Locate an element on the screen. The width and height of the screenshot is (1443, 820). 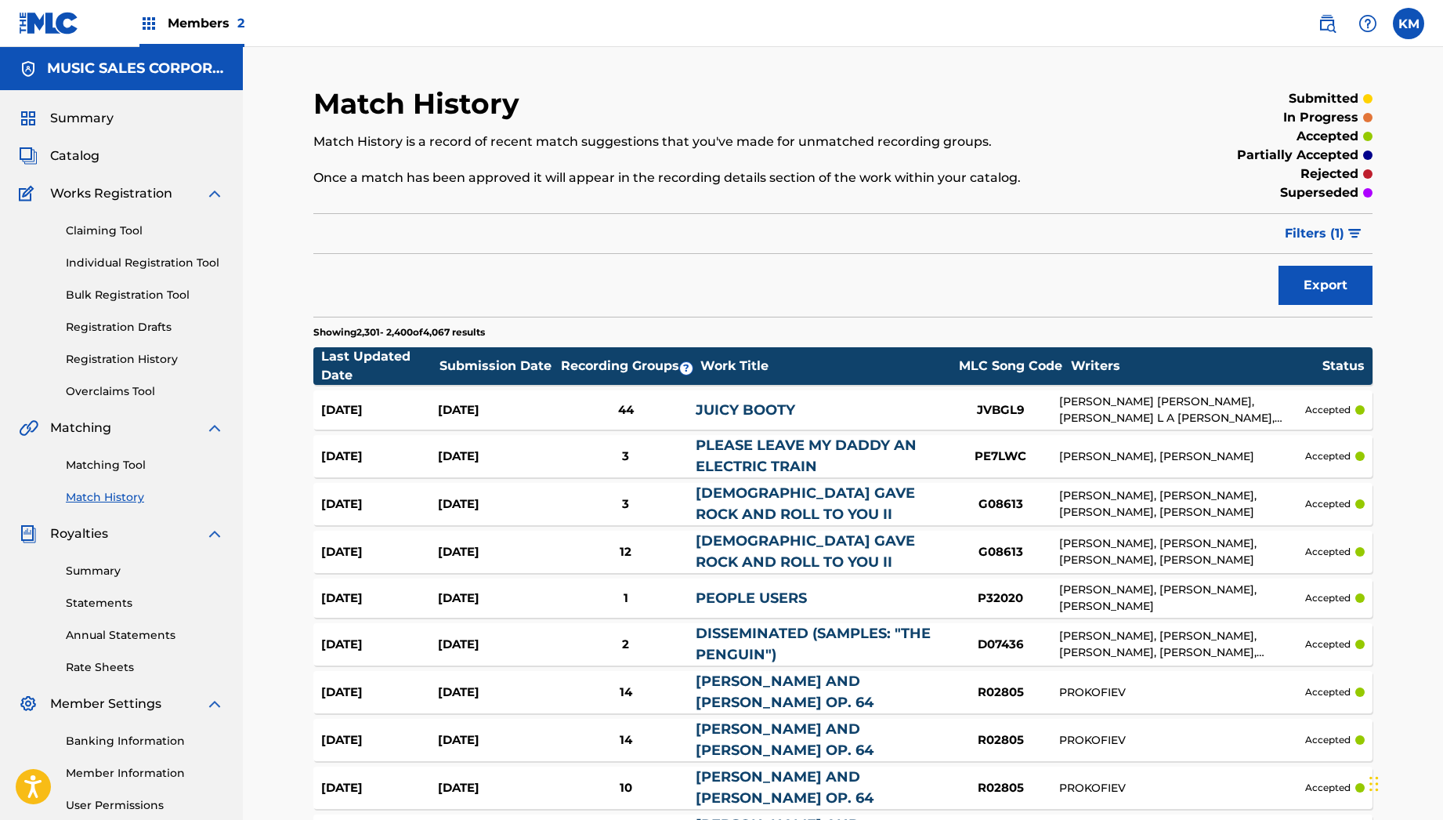
a: SummarySummary is located at coordinates (66, 118).